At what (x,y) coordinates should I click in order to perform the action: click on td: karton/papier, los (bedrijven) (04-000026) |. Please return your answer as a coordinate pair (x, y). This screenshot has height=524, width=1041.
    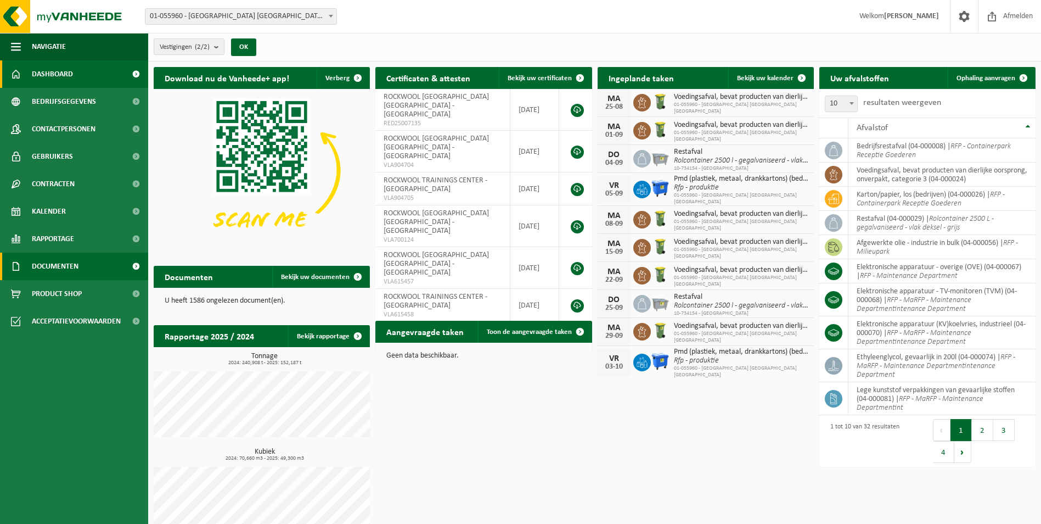
    Looking at the image, I should click on (942, 199).